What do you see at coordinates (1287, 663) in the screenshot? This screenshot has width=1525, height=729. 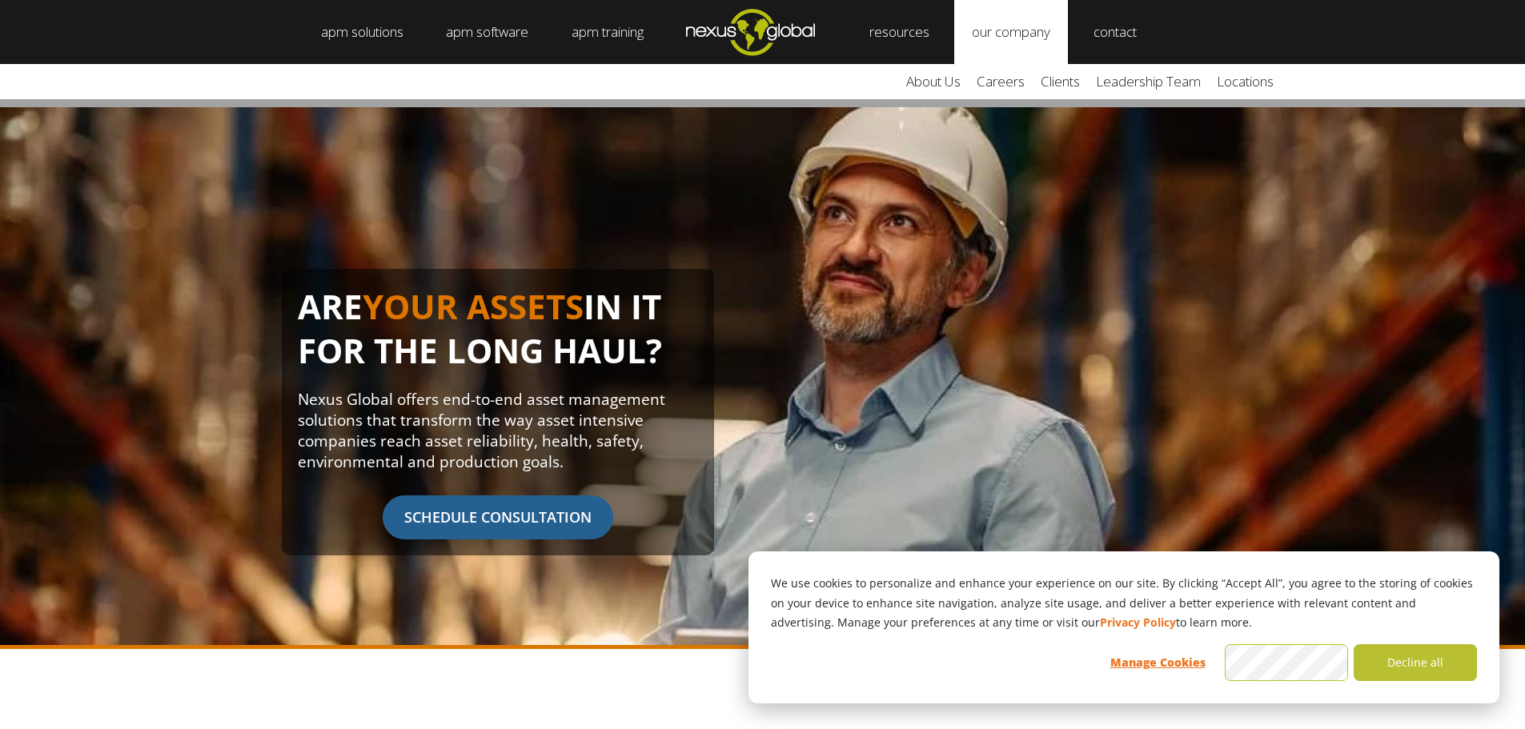 I see `button: Accept all` at bounding box center [1287, 663].